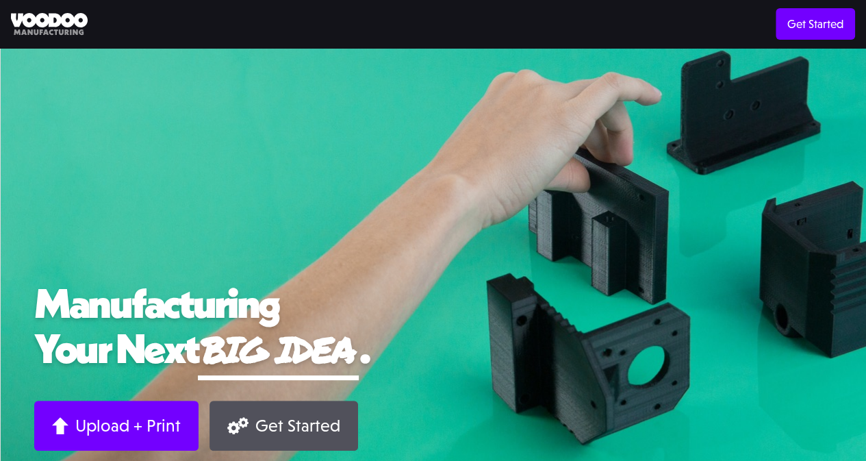 The height and width of the screenshot is (461, 866). Describe the element at coordinates (433, 330) in the screenshot. I see `h1: Manufacturing Your Next .` at that location.